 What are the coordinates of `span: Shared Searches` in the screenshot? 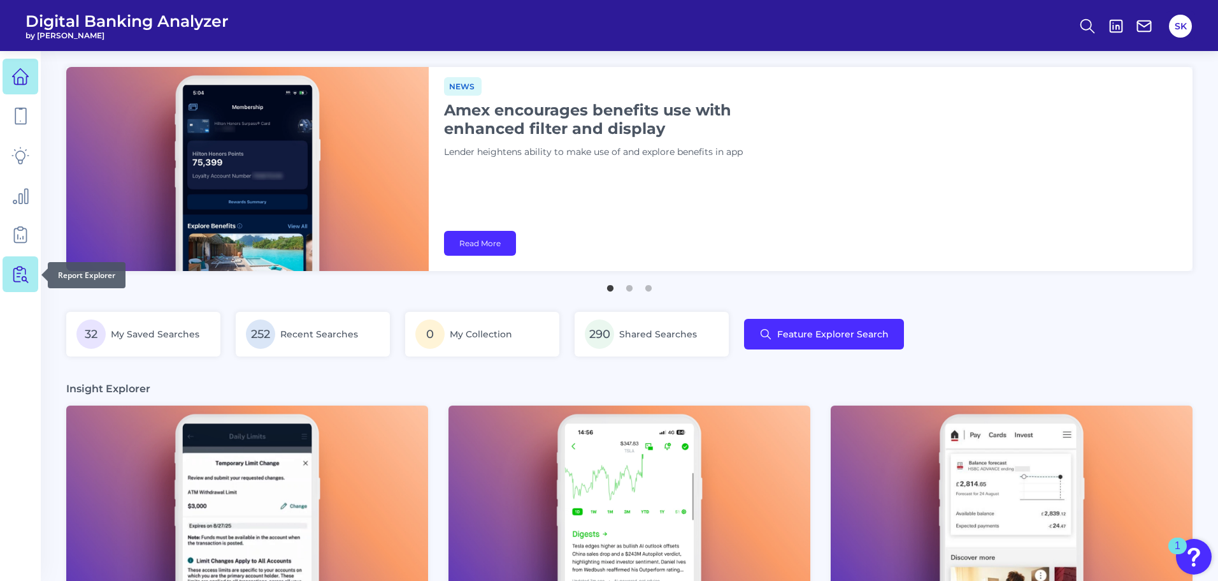 It's located at (658, 334).